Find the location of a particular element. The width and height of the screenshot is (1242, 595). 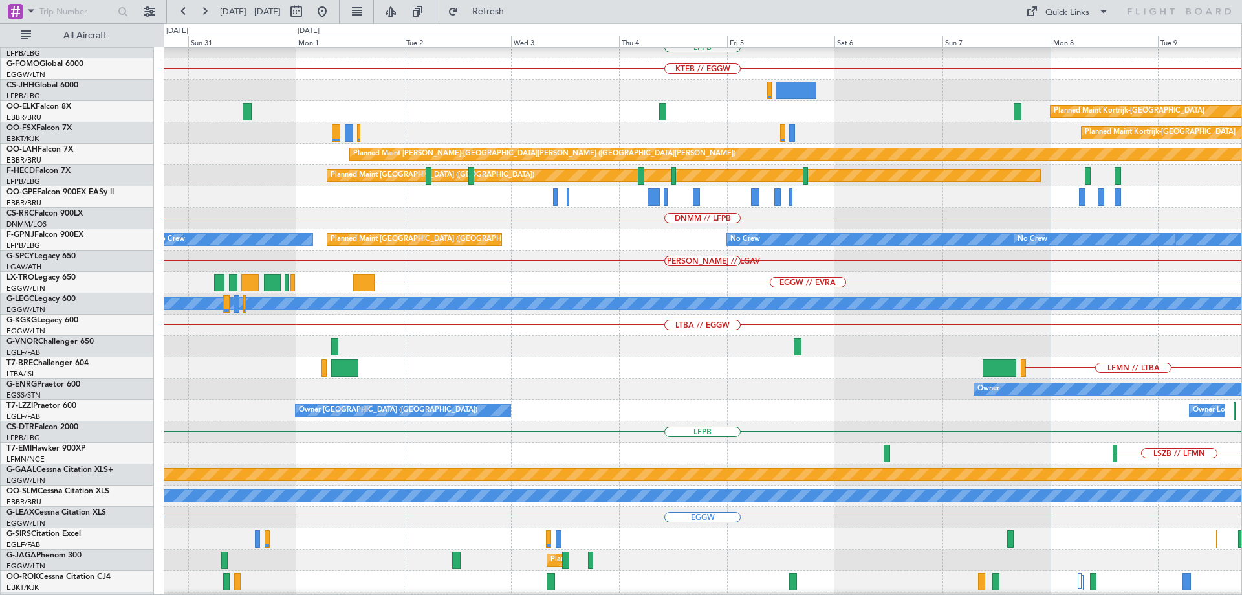

a: G-SPCYLegacy 650 is located at coordinates (41, 256).